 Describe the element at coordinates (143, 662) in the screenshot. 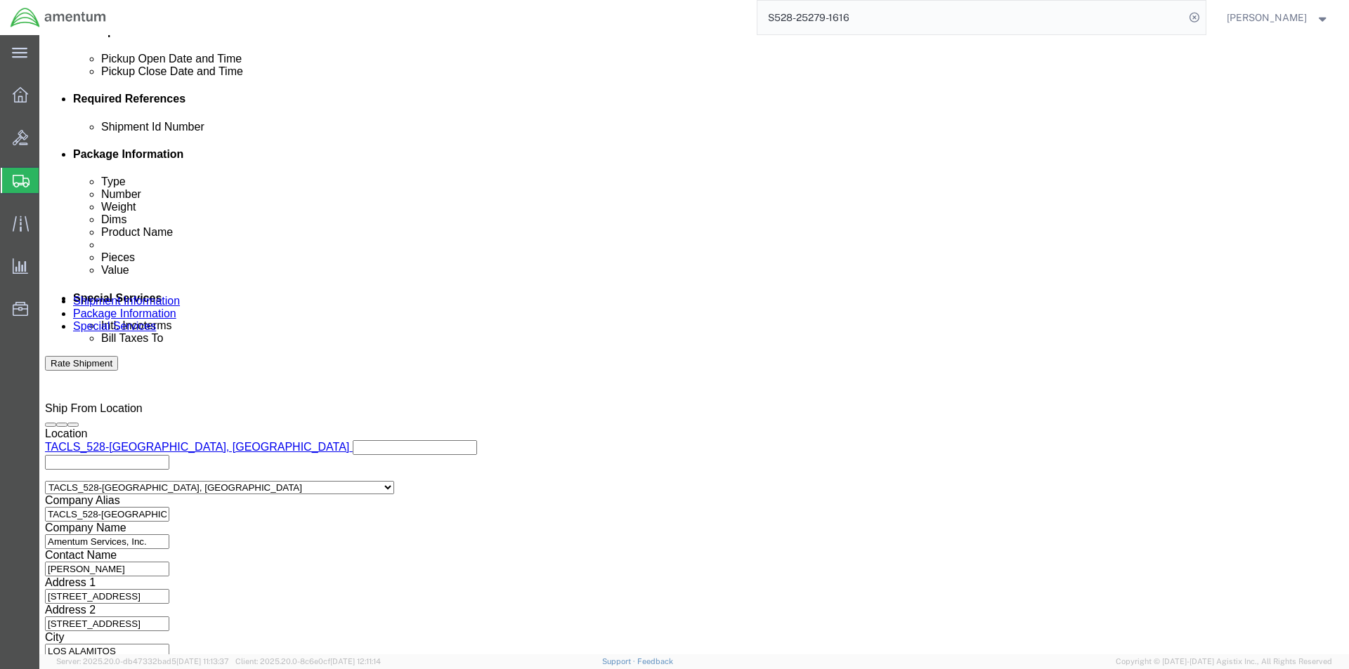

I see `span: Server: 2025.20.0-db47332bad5` at that location.